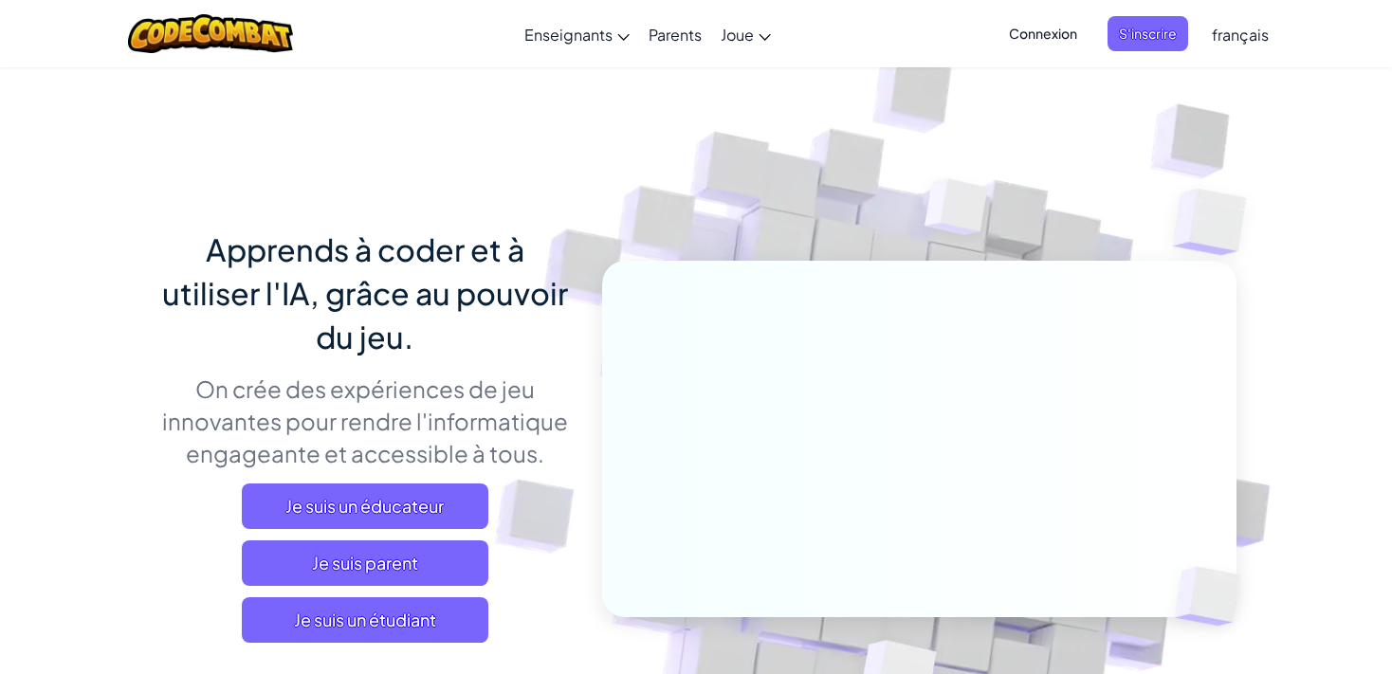 The width and height of the screenshot is (1392, 674). What do you see at coordinates (365, 293) in the screenshot?
I see `span: Apprends à coder et à utiliser l'IA, grâce au pouvoir du jeu.` at bounding box center [365, 293].